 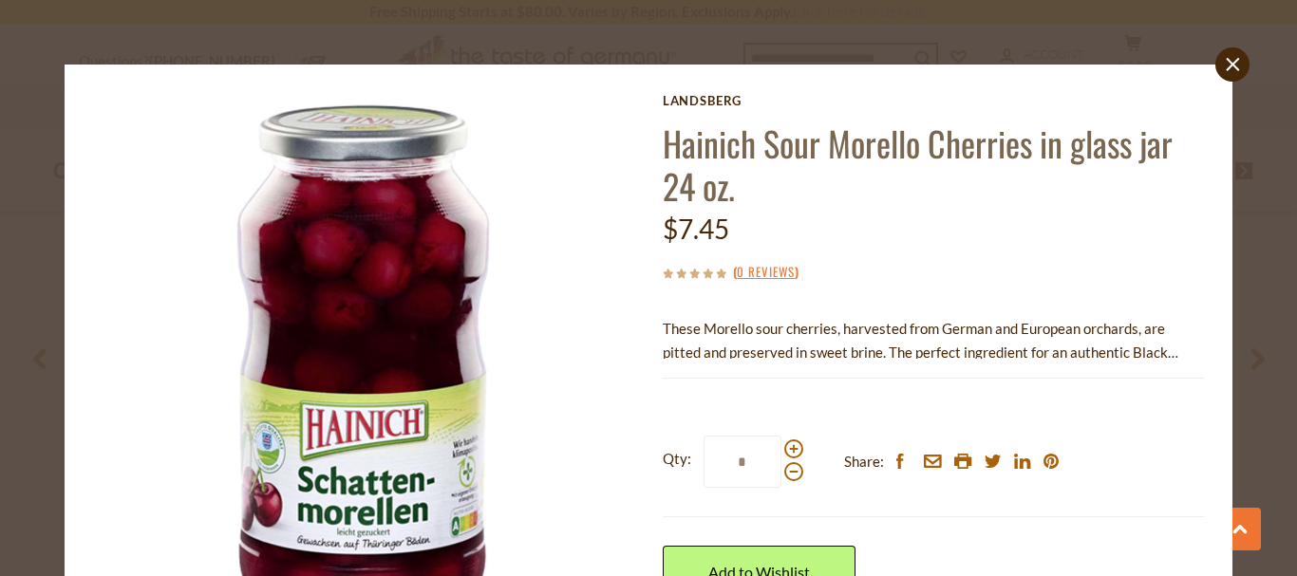 I want to click on input: Qty:, so click(x=742, y=461).